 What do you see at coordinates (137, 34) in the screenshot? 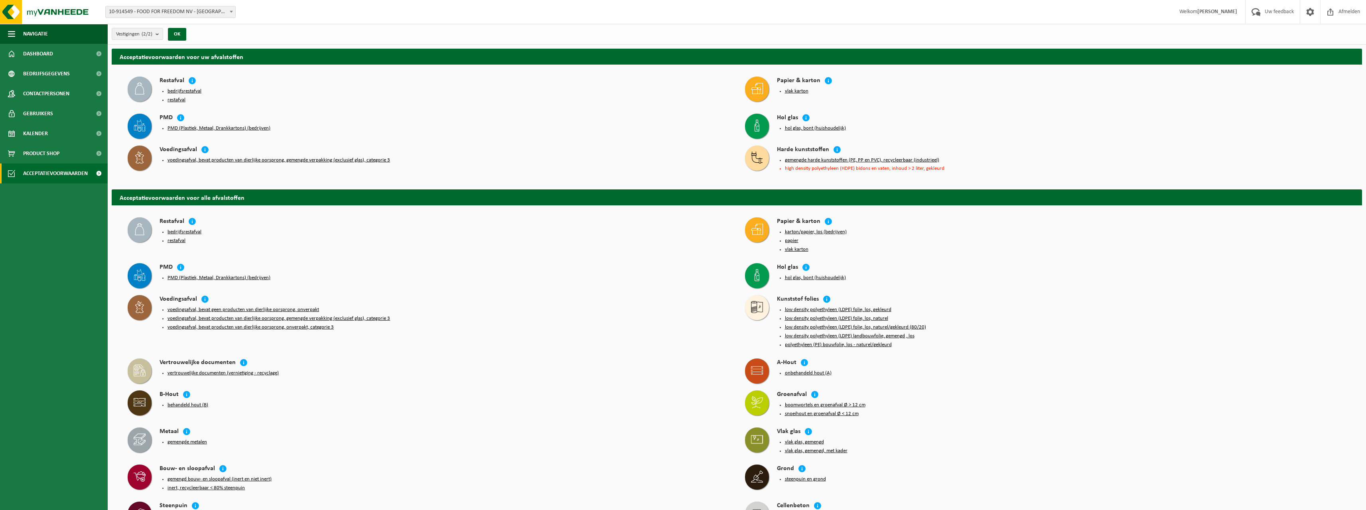
I see `button: Vestigingen(2/2)` at bounding box center [137, 34].